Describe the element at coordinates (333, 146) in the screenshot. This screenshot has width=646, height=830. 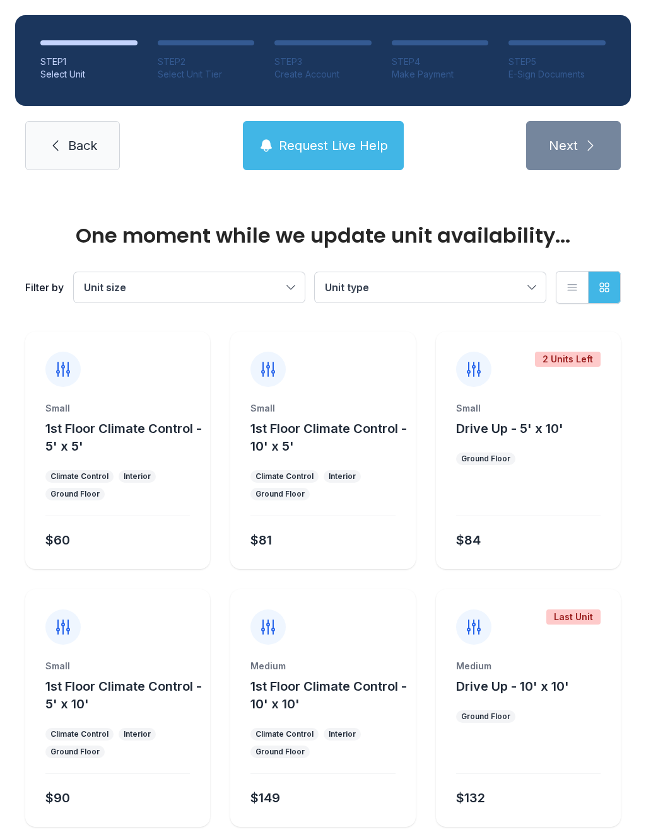
I see `span: Request Live Help` at that location.